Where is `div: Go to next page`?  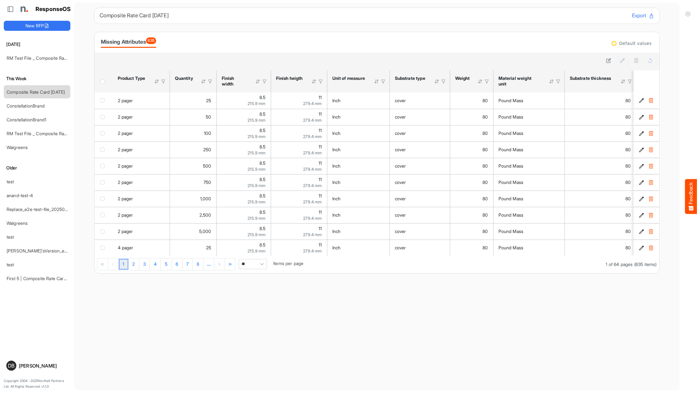
div: Go to next page is located at coordinates (220, 264).